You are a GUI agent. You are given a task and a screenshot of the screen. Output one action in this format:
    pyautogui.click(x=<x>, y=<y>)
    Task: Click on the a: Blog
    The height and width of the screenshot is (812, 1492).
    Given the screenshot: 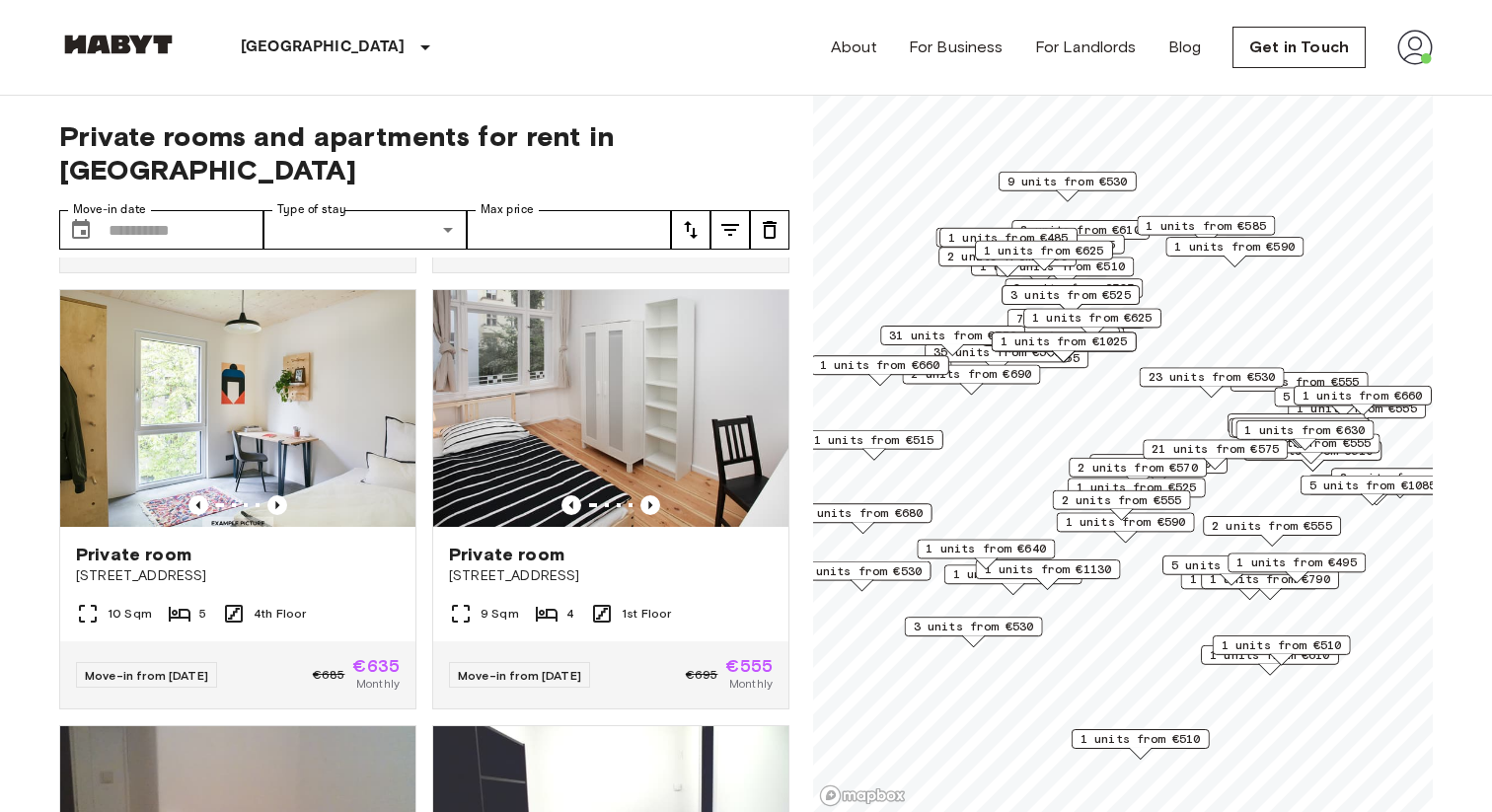 What is the action you would take?
    pyautogui.click(x=1185, y=47)
    